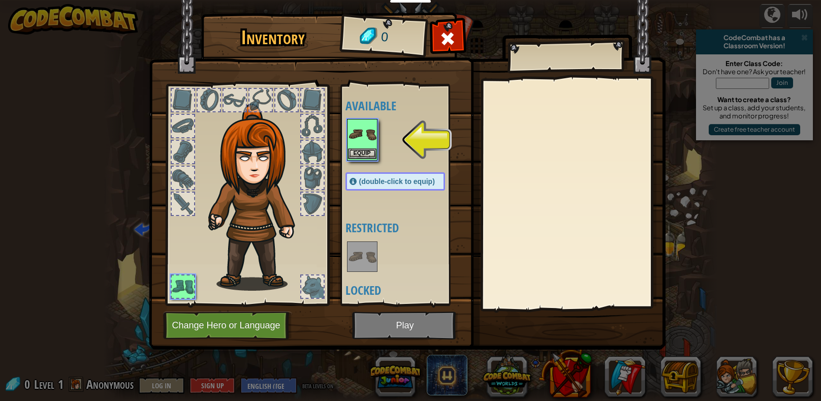  Describe the element at coordinates (362, 153) in the screenshot. I see `button: Equip` at that location.